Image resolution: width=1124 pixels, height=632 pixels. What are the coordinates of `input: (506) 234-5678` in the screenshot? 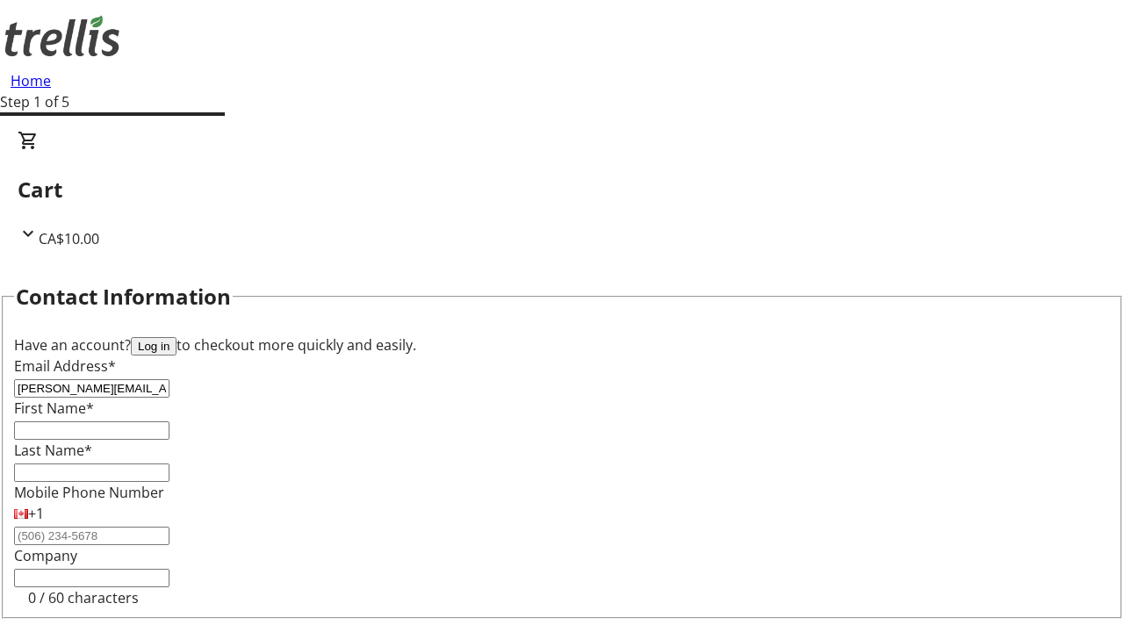 It's located at (91, 535).